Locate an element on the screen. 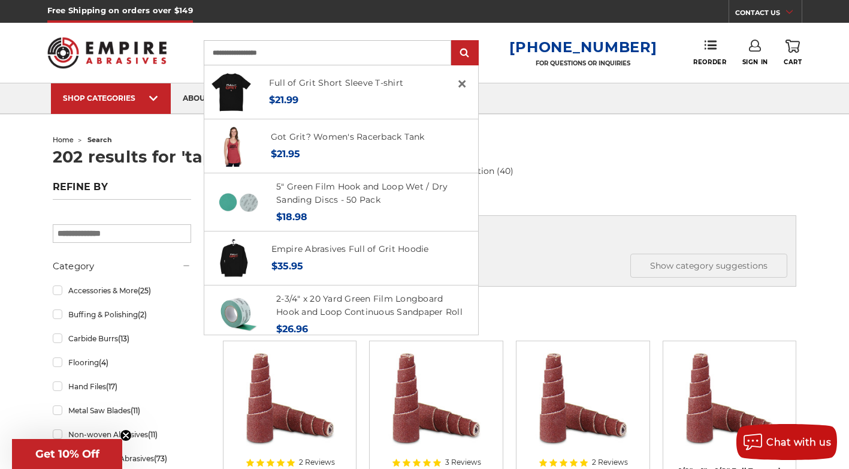 This screenshot has width=849, height=469. h5: Categories is located at coordinates (510, 266).